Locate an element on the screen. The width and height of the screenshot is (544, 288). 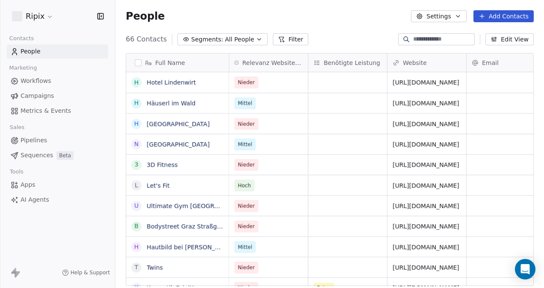
a: People is located at coordinates (57, 51).